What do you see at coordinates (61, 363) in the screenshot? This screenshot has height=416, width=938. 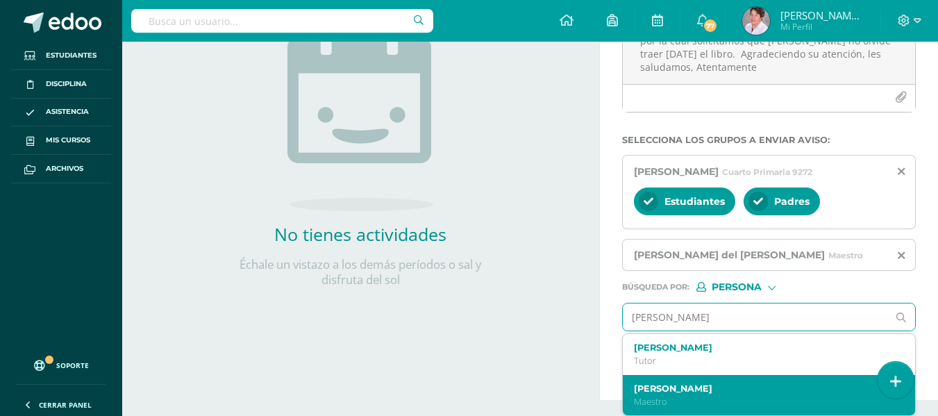 I see `a: Soporte` at bounding box center [61, 363].